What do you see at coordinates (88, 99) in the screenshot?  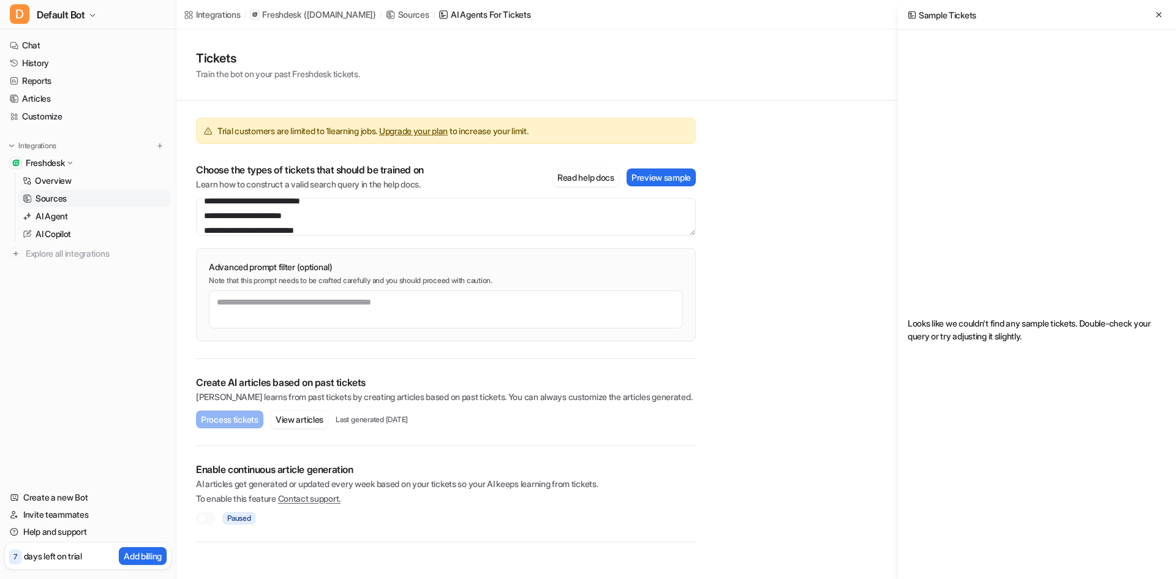 I see `a: Articles` at bounding box center [88, 99].